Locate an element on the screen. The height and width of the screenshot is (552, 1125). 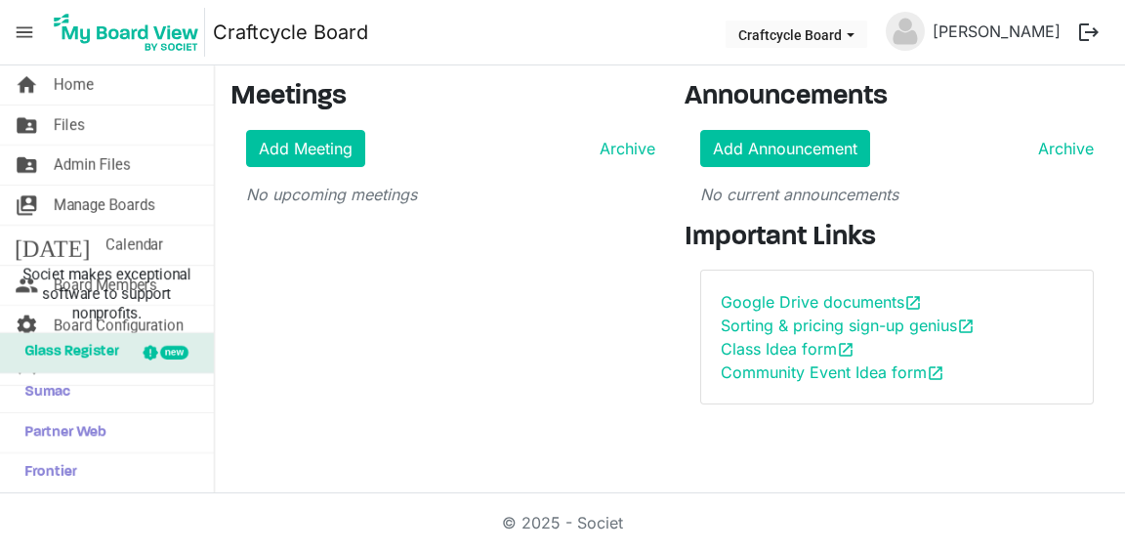
a: Add Meeting is located at coordinates (306, 148).